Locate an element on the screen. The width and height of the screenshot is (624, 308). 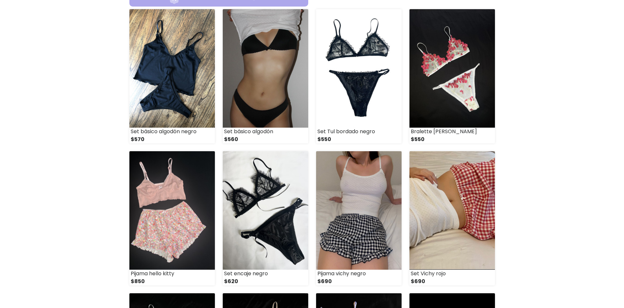
a: Set básico algodón negro $570 is located at coordinates (172, 76).